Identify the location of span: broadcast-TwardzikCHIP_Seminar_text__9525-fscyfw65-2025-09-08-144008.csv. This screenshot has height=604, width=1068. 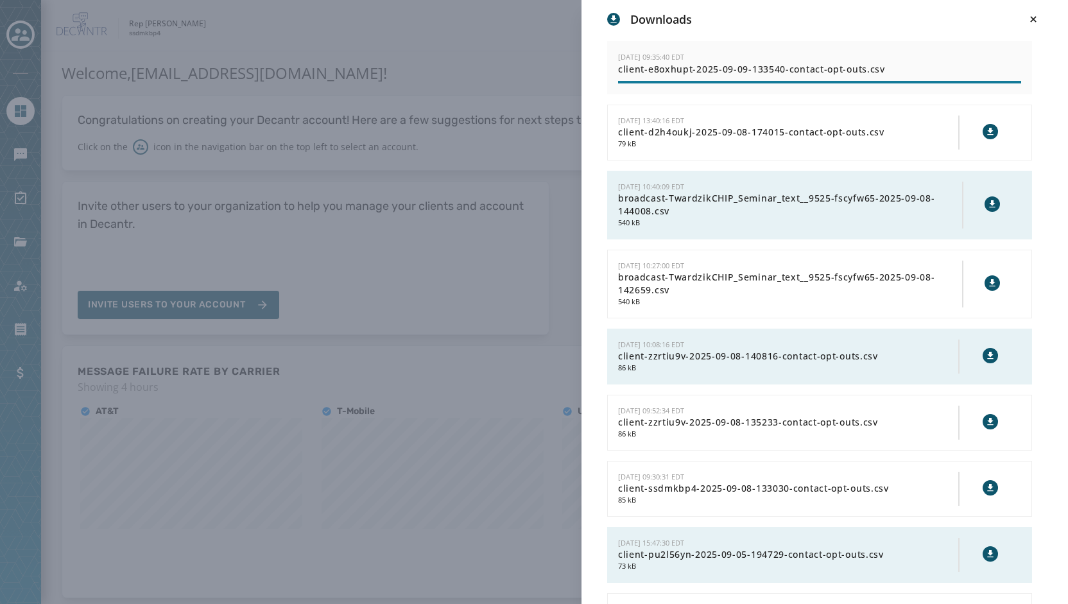
(790, 205).